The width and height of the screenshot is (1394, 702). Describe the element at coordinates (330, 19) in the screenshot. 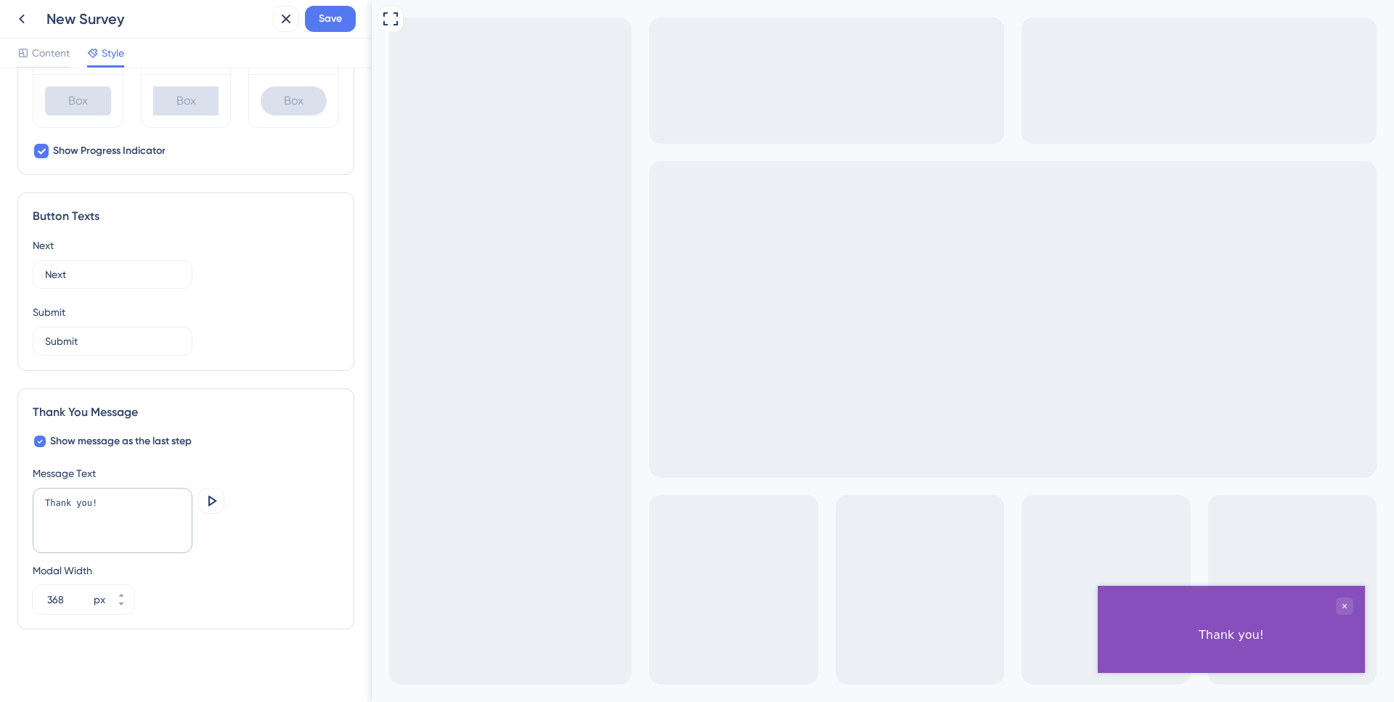

I see `button: Save` at that location.